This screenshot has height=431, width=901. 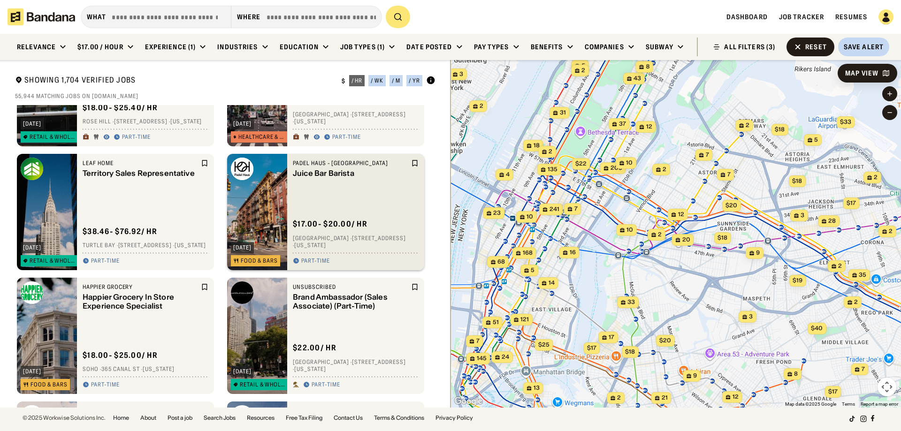 I want to click on img: Unsubscribed logo, so click(x=242, y=293).